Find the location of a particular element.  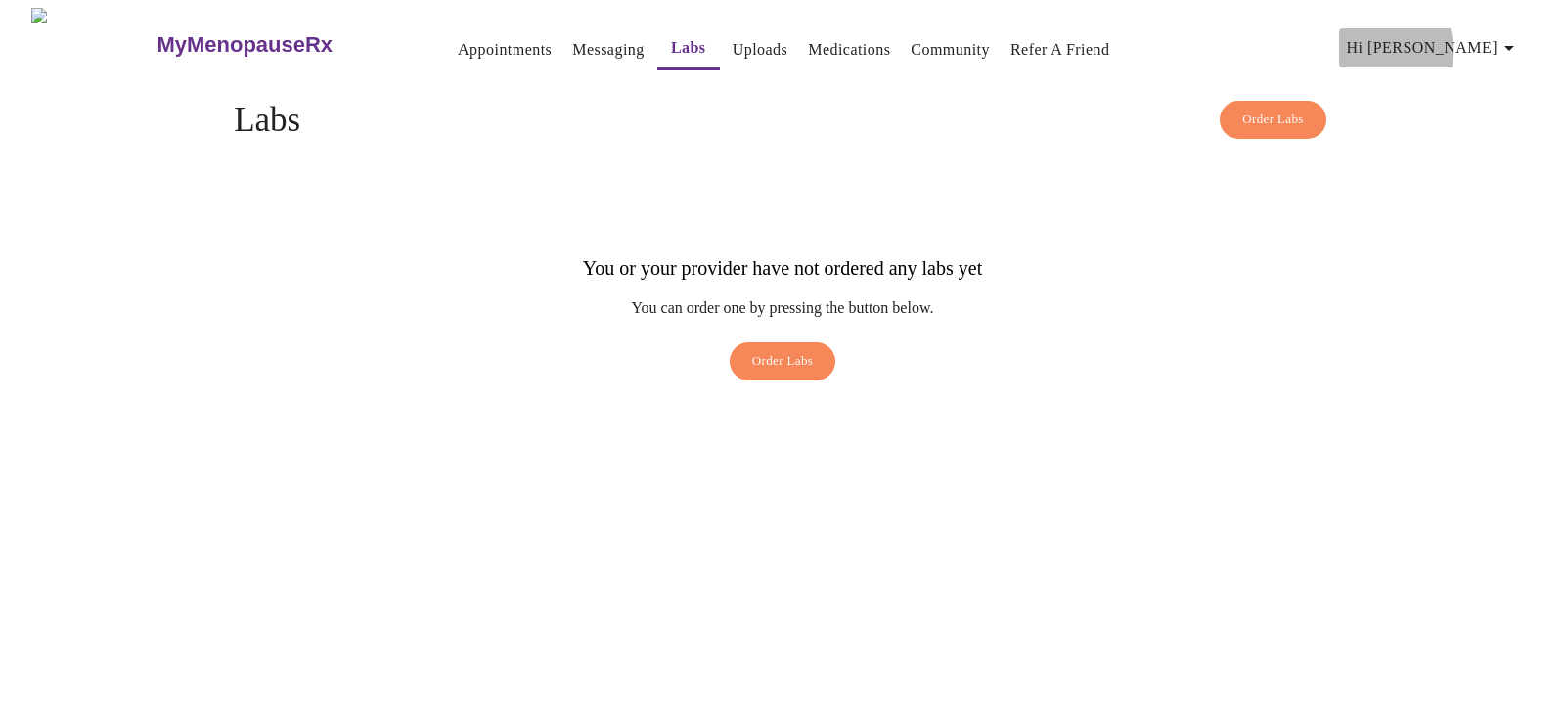

a: Order Labs is located at coordinates (783, 366).